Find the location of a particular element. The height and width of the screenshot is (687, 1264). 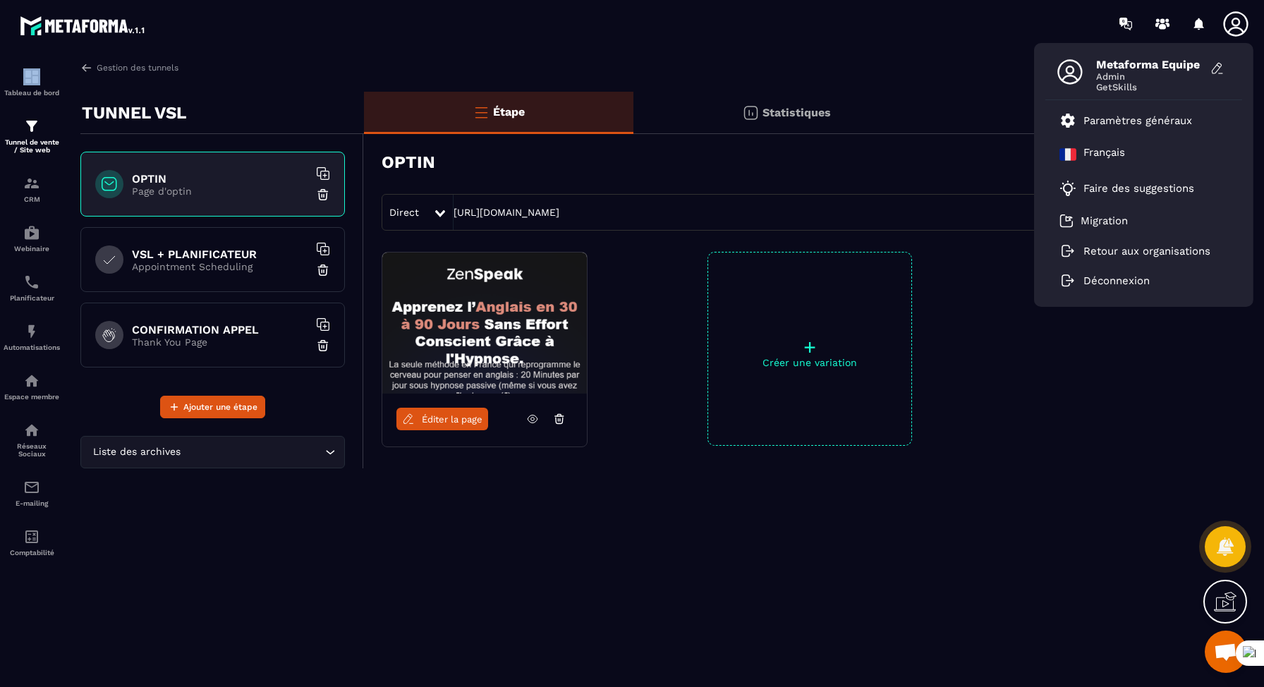

img: social-network is located at coordinates (32, 430).